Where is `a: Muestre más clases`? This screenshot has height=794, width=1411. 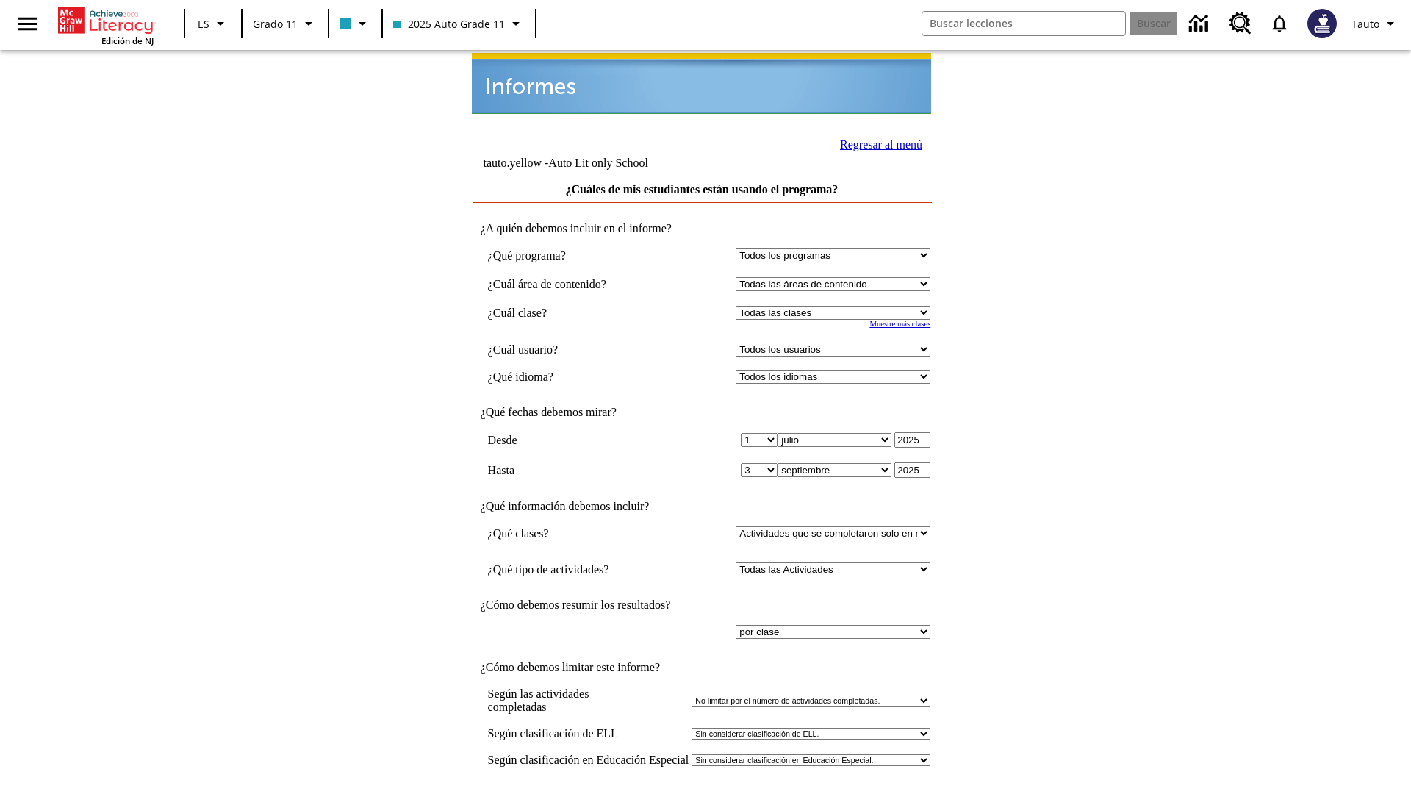
a: Muestre más clases is located at coordinates (900, 323).